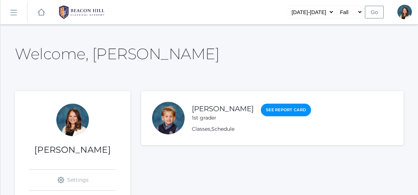 This screenshot has width=418, height=195. What do you see at coordinates (73, 180) in the screenshot?
I see `a: Settings` at bounding box center [73, 180].